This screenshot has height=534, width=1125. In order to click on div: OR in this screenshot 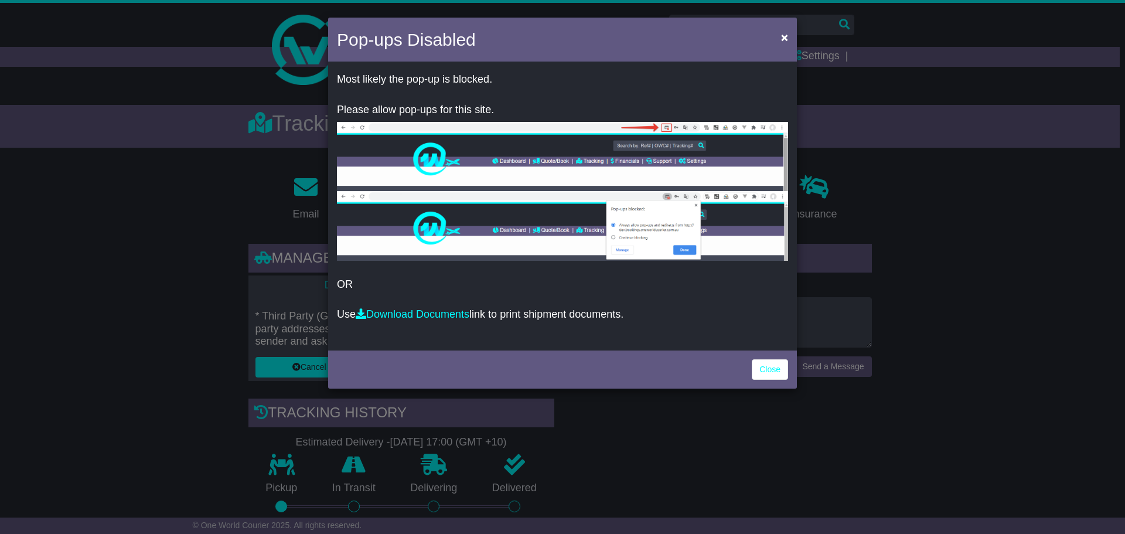, I will do `click(562, 206)`.